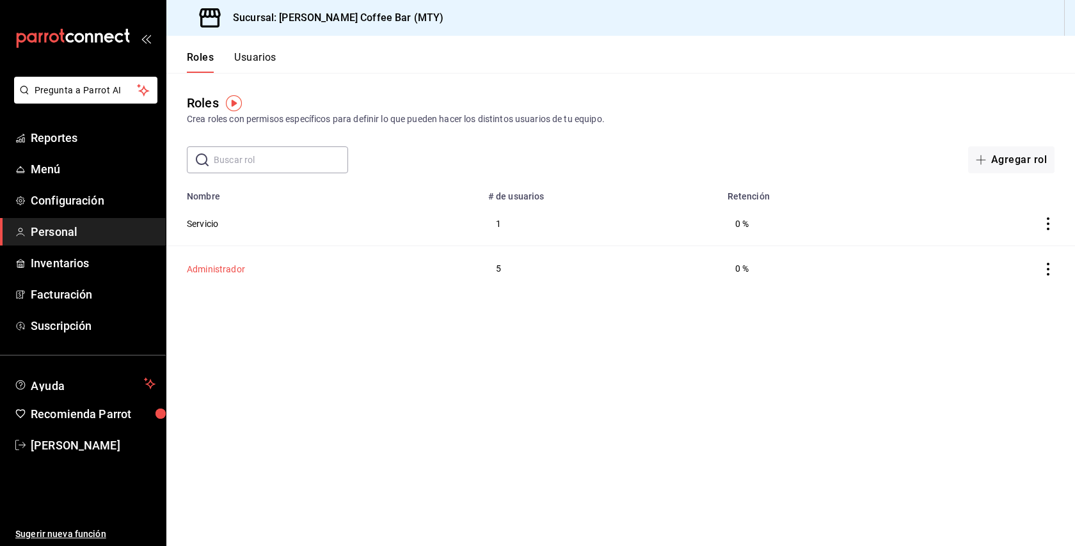 Image resolution: width=1075 pixels, height=546 pixels. I want to click on td: 1, so click(600, 224).